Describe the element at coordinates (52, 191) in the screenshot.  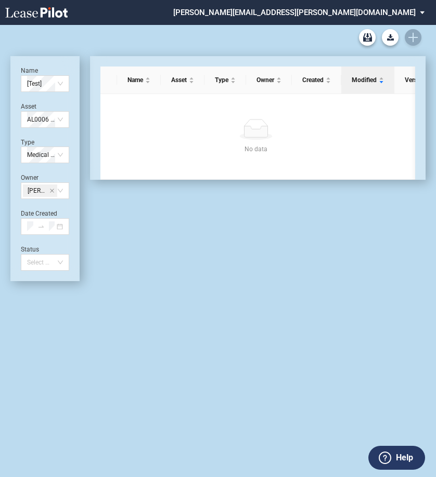
I see `span: close` at that location.